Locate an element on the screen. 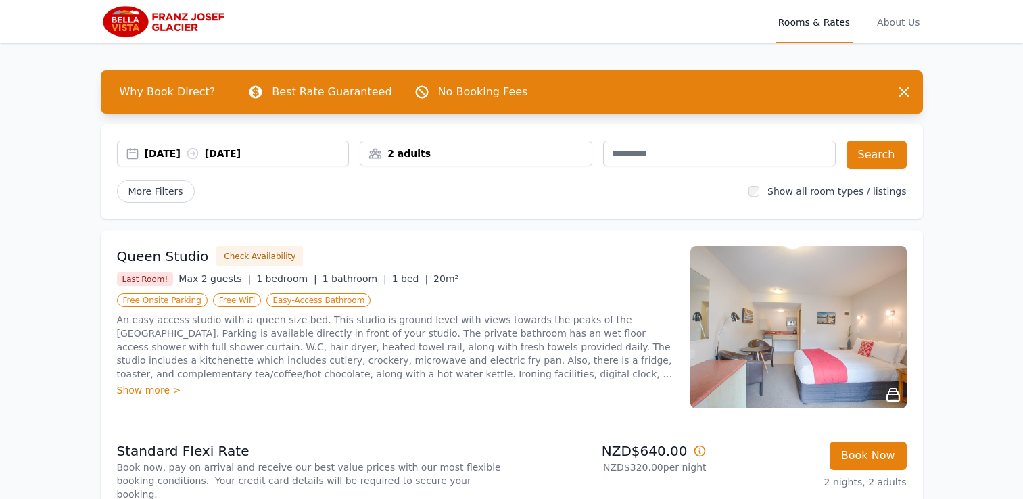  span: Easy-Access Bathroom is located at coordinates (318, 300).